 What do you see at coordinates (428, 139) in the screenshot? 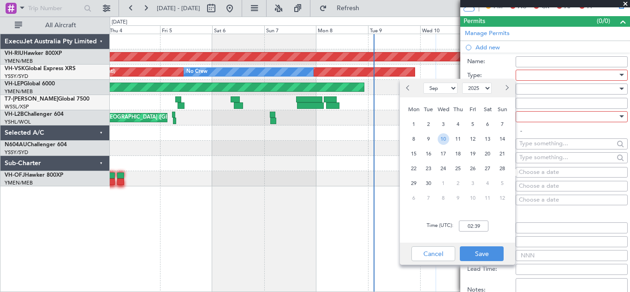
I see `div: 9-9-2025` at bounding box center [428, 139].